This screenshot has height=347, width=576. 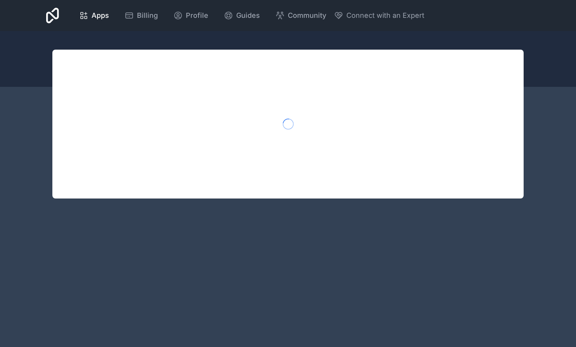 What do you see at coordinates (248, 16) in the screenshot?
I see `span: Guides` at bounding box center [248, 16].